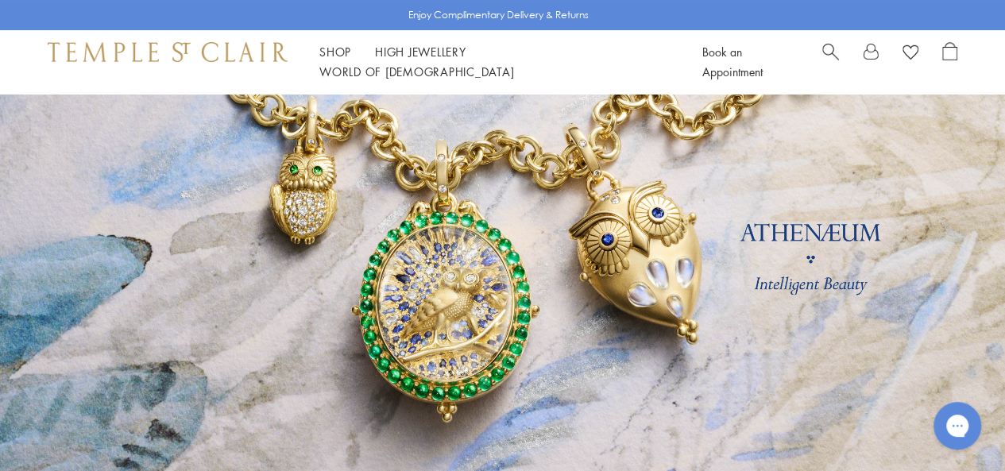 Image resolution: width=1005 pixels, height=471 pixels. Describe the element at coordinates (950, 62) in the screenshot. I see `a: Open Shopping Bag` at that location.